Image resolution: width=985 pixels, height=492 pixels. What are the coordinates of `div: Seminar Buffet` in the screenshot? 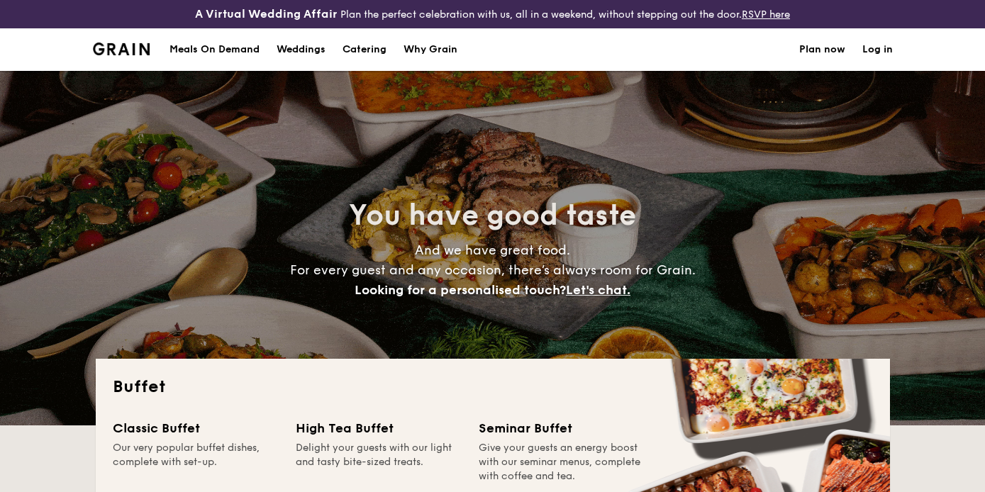 It's located at (562, 428).